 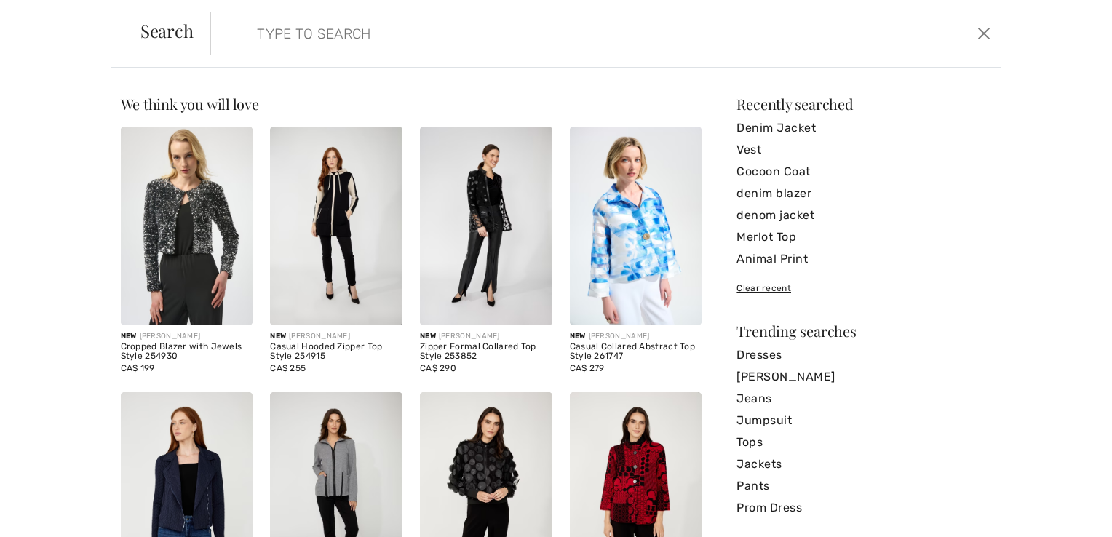 I want to click on a: Zipper Formal Collared Top Style 253852. Black, so click(x=486, y=226).